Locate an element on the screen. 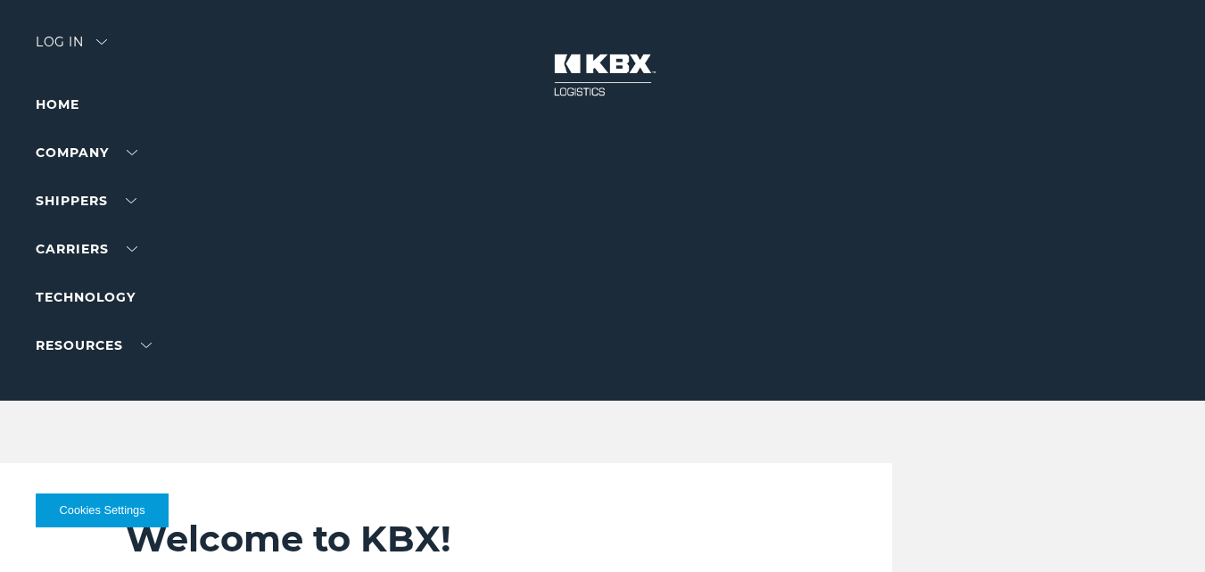 The image size is (1205, 572). img: kbx logo is located at coordinates (603, 75).